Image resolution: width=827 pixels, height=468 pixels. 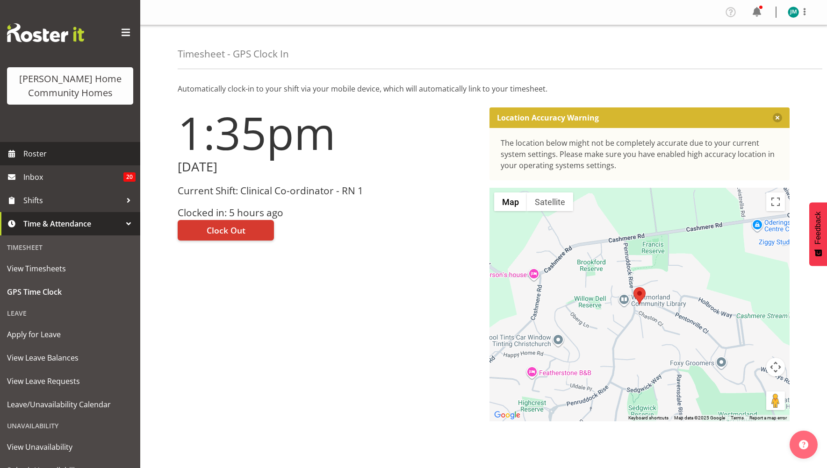 What do you see at coordinates (737, 418) in the screenshot?
I see `a: Terms (opens in new tab)` at bounding box center [737, 418].